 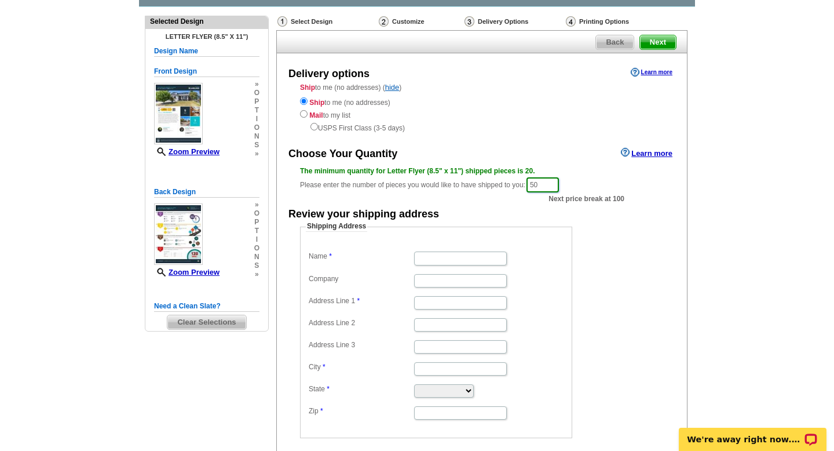 I want to click on label: Address Line 3, so click(x=361, y=345).